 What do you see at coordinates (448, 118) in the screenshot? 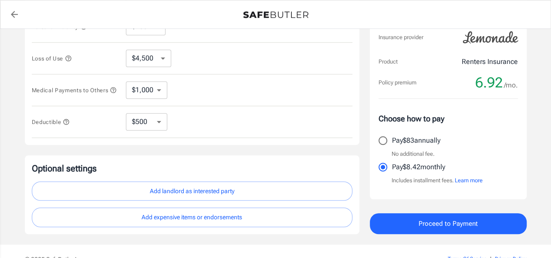
I see `p: Choose how to pay` at bounding box center [448, 118].